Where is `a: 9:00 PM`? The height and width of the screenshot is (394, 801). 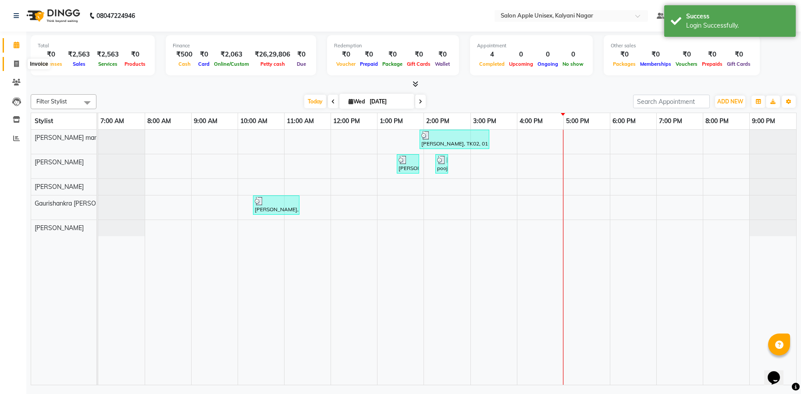
a: 9:00 PM is located at coordinates (764, 121).